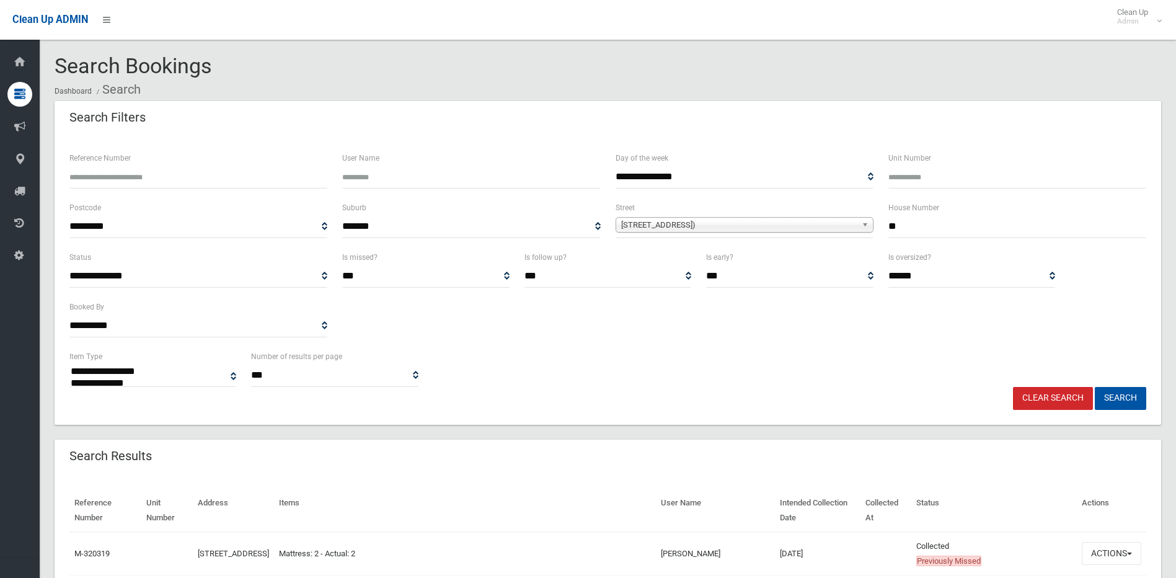 This screenshot has height=578, width=1176. Describe the element at coordinates (886, 510) in the screenshot. I see `th: Collected At` at that location.